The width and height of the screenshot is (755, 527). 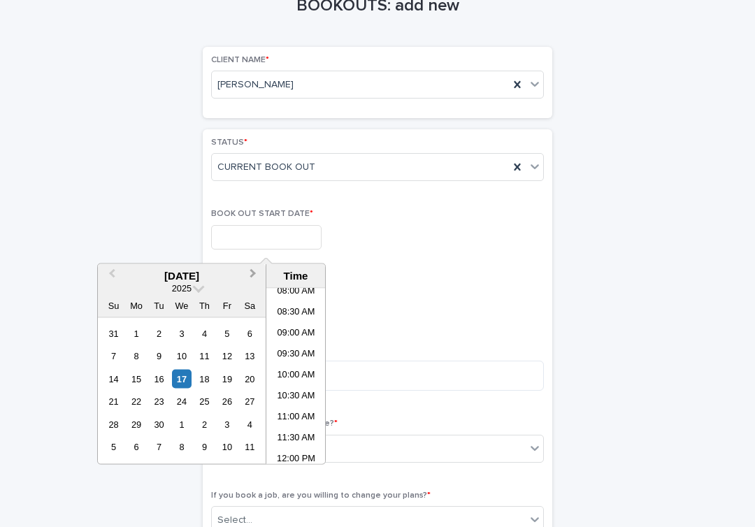 I want to click on div: Choose Thursday, September 11th, 2025, so click(x=204, y=356).